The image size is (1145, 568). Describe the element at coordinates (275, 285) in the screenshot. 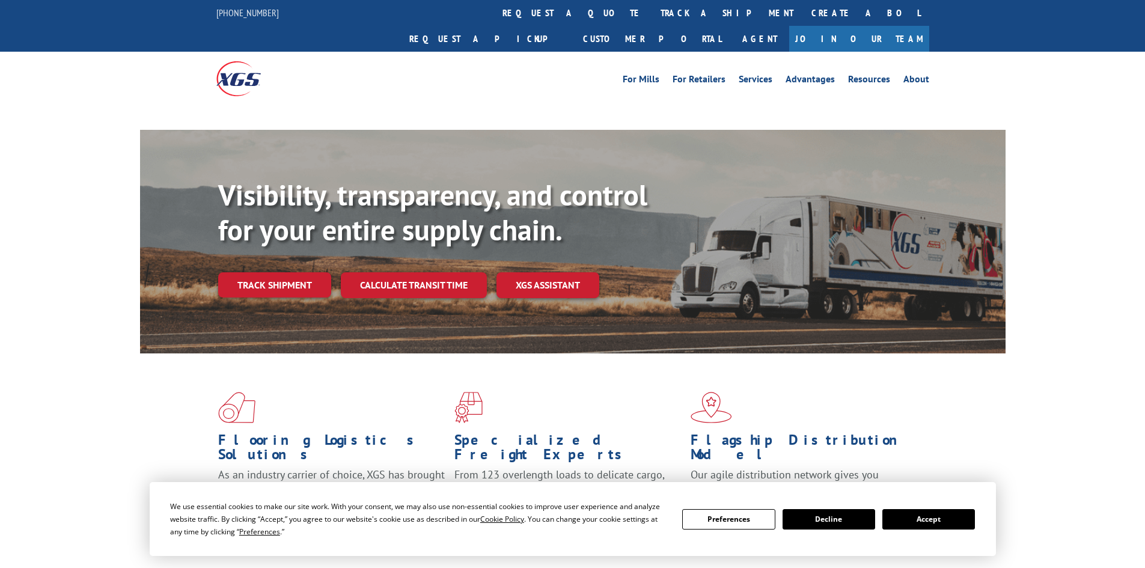

I see `a: Track shipment` at that location.